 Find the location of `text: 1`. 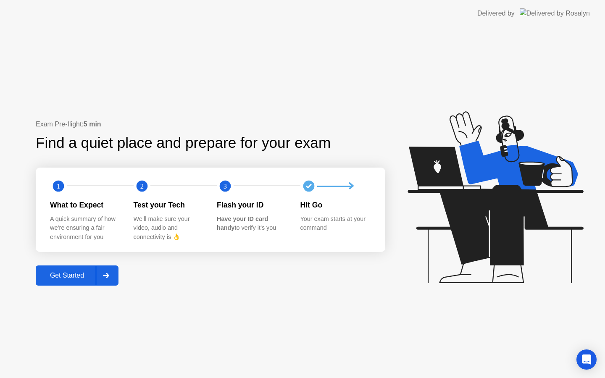

text: 1 is located at coordinates (58, 186).